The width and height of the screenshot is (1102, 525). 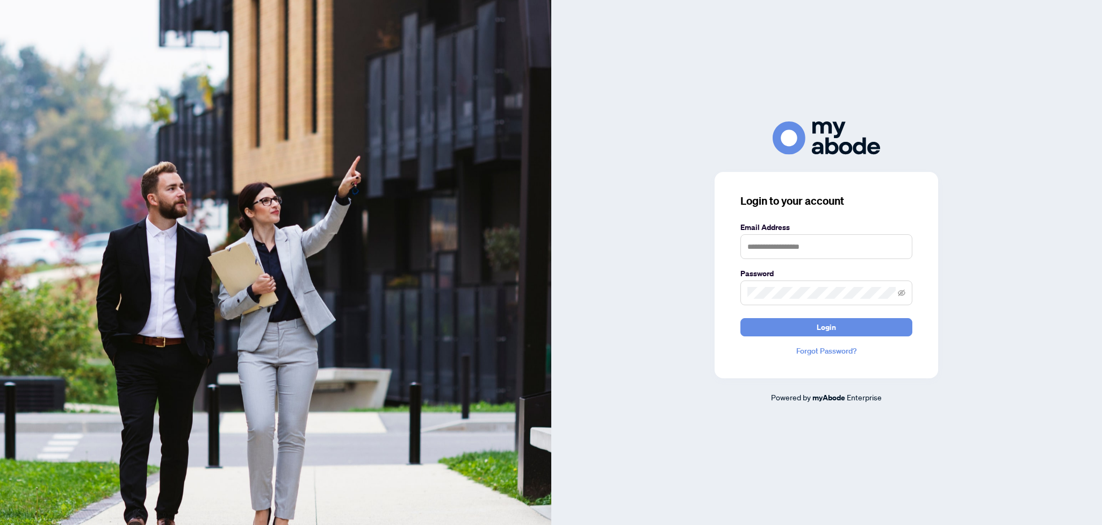 What do you see at coordinates (829, 398) in the screenshot?
I see `a: myAbode` at bounding box center [829, 398].